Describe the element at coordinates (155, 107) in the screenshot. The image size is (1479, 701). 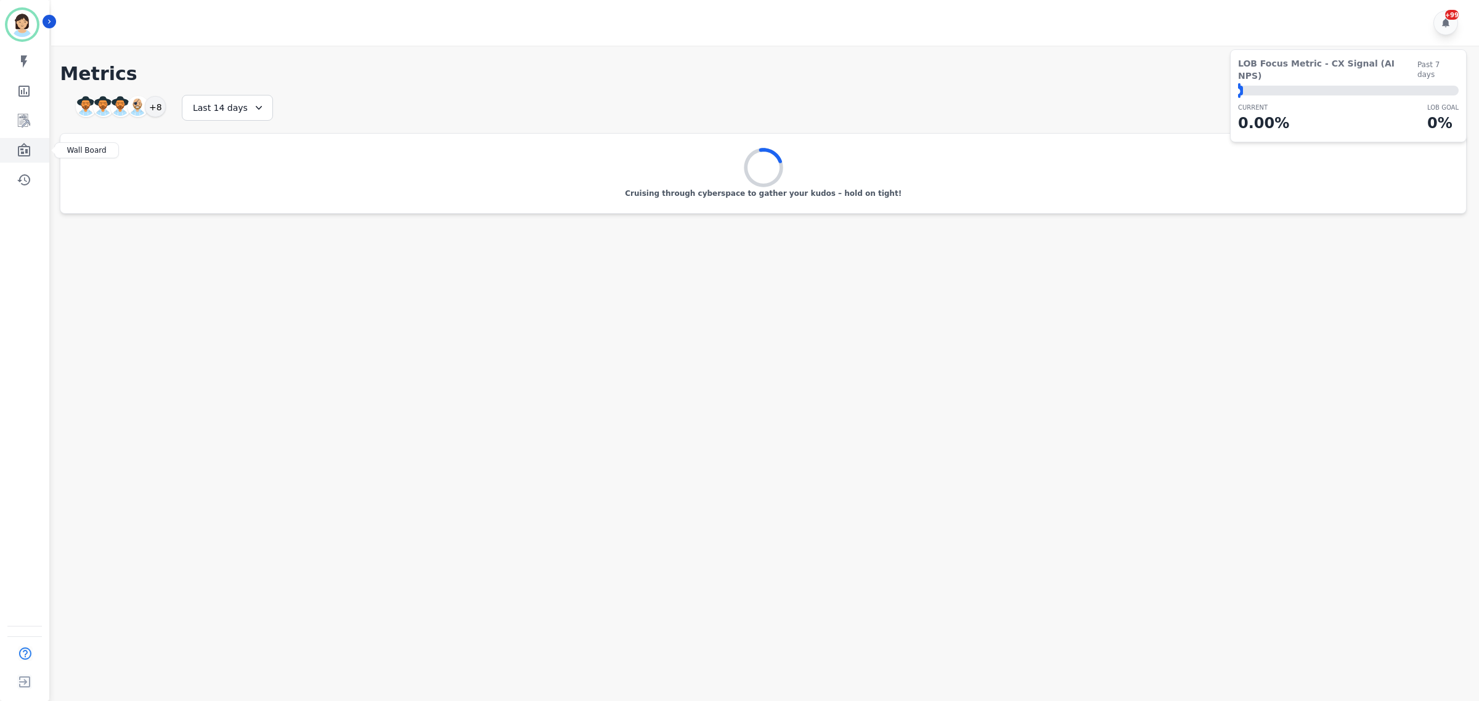
I see `div: +8` at that location.